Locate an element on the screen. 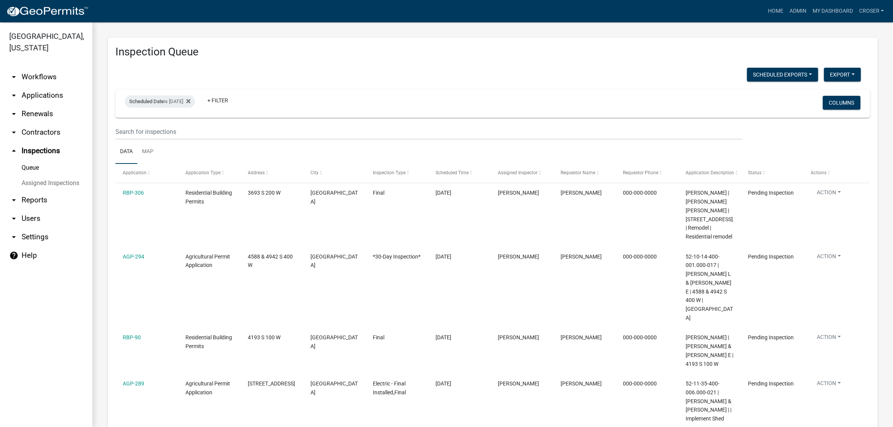 The height and width of the screenshot is (427, 893). span: 4588 & 4942 S 400 W is located at coordinates (270, 261).